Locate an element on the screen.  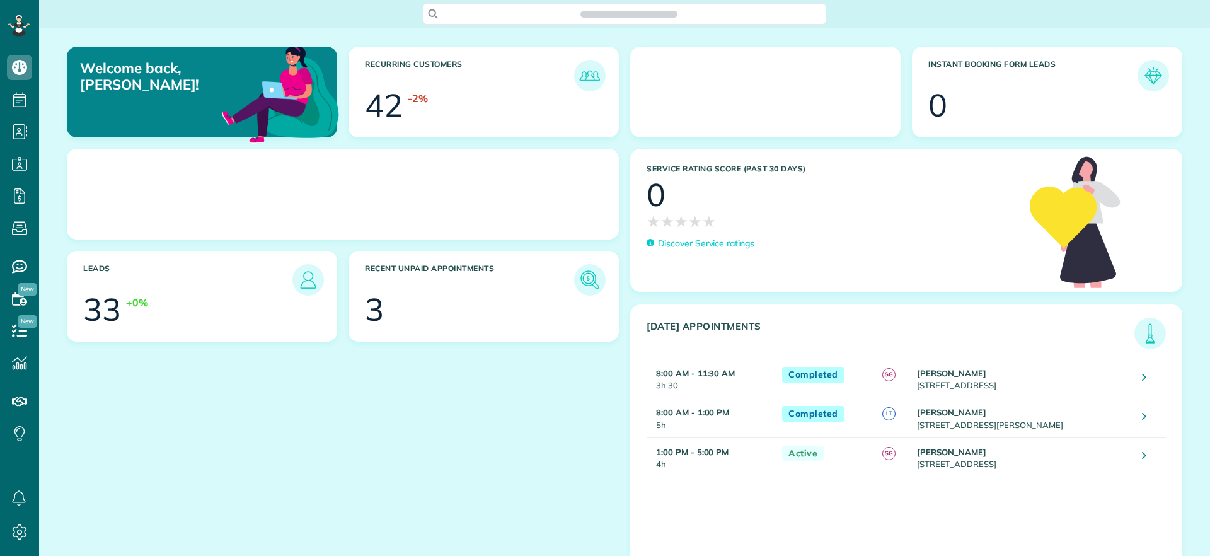
strong: 8:00 AM - 1:00 PM is located at coordinates (693, 412).